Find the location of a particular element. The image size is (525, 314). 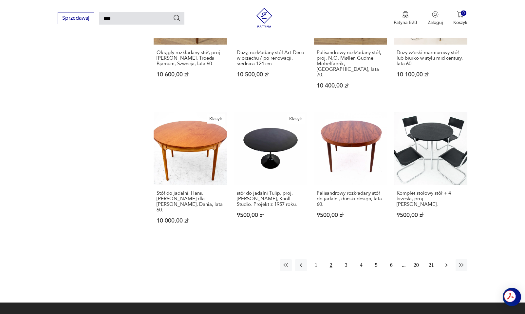

p: Koszyk is located at coordinates (460, 22).